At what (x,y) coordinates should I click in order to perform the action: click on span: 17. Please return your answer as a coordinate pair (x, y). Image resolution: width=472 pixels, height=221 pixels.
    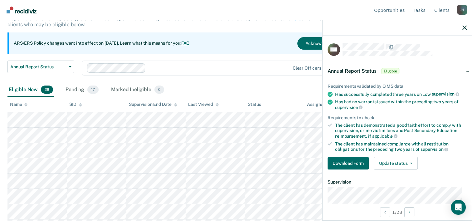
    Looking at the image, I should click on (93, 90).